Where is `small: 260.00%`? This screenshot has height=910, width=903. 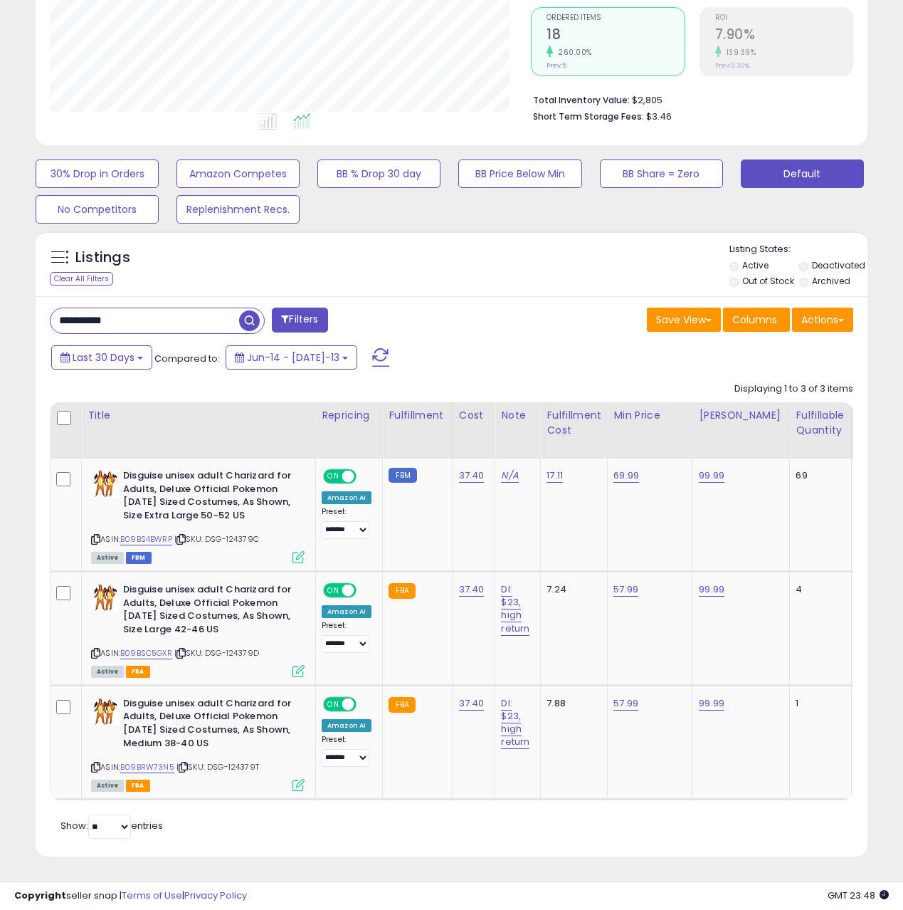 small: 260.00% is located at coordinates (572, 52).